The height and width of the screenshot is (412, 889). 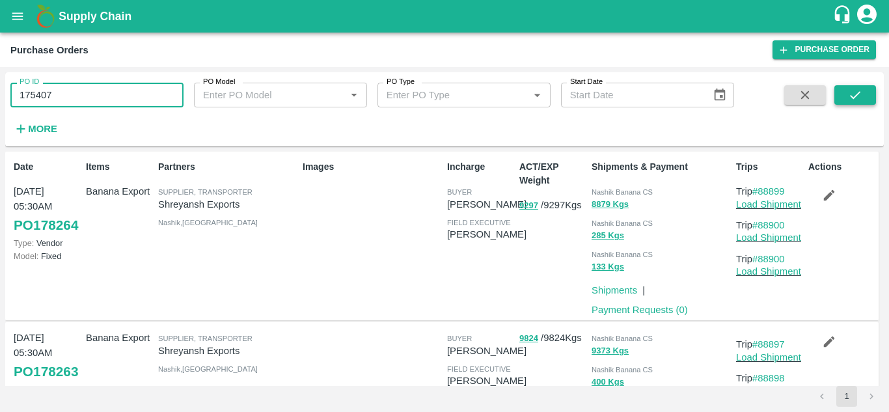 I want to click on div: account of current user, so click(x=867, y=16).